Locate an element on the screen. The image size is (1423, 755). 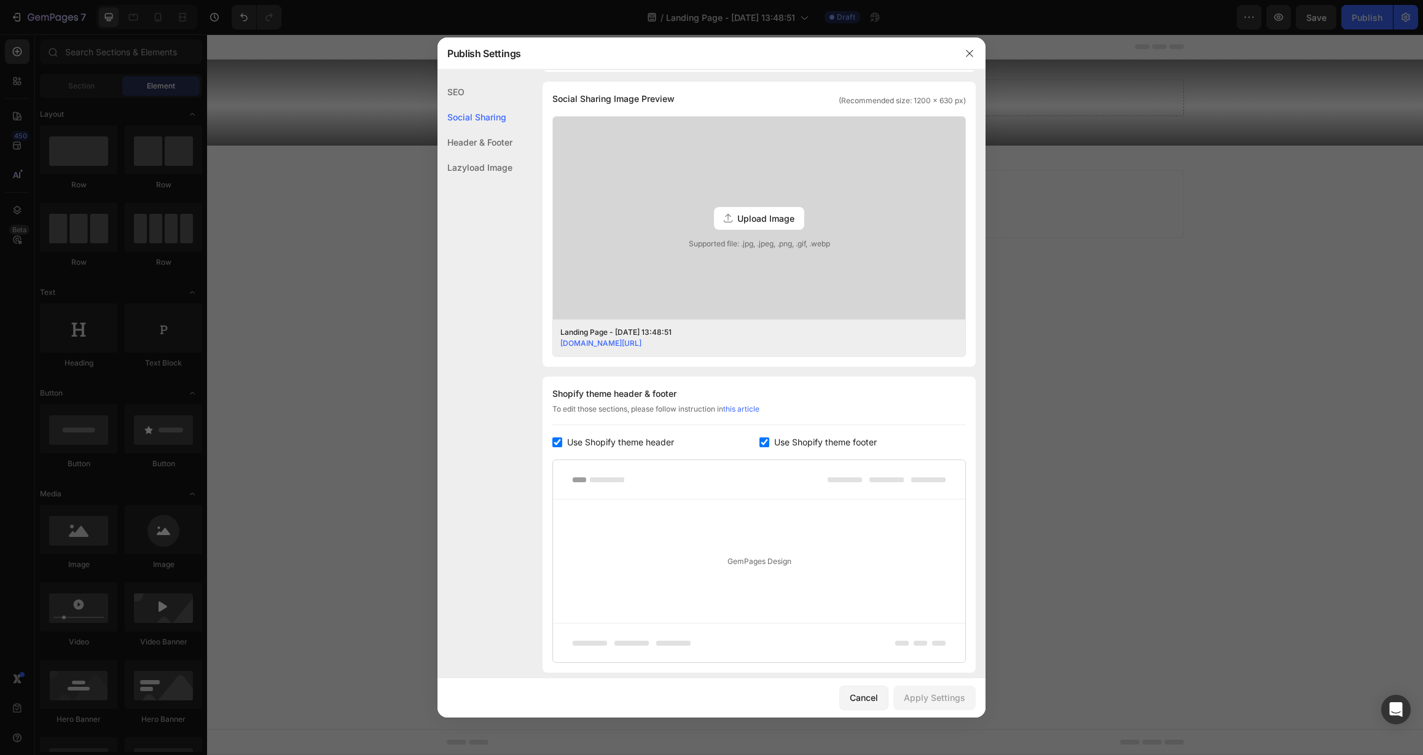
span: Add section is located at coordinates (608, 135).